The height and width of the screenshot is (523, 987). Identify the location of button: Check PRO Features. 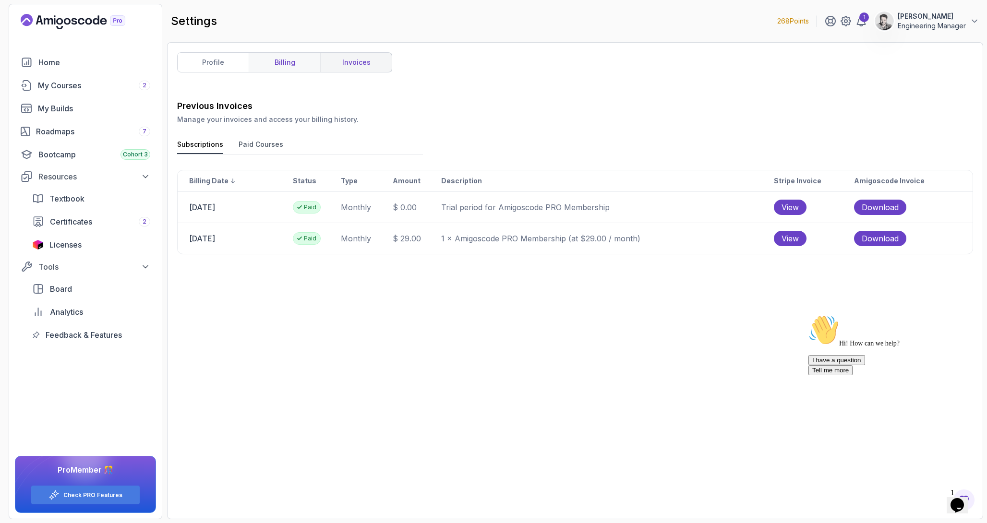
(85, 495).